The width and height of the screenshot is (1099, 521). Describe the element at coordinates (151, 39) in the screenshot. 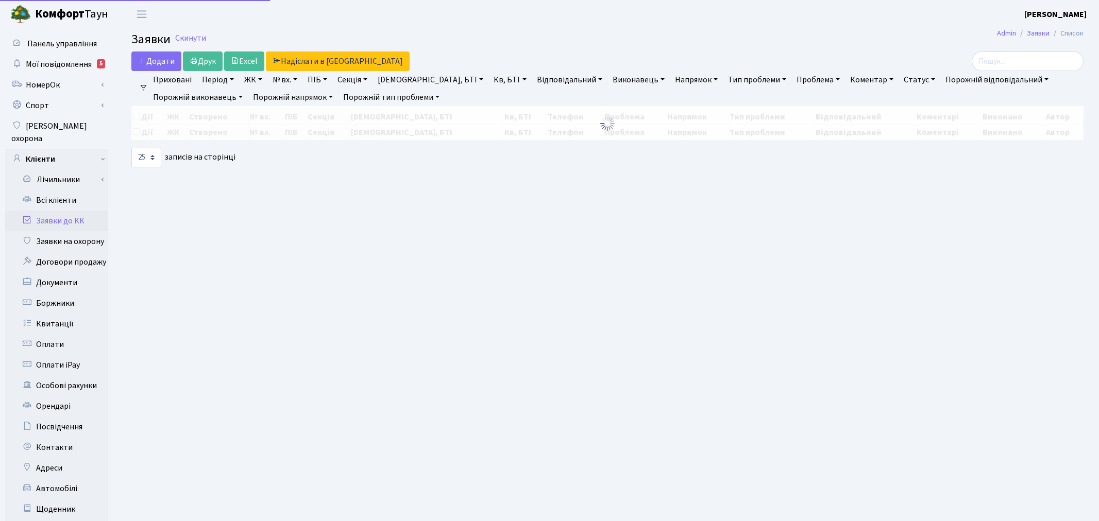

I see `span: Заявки` at that location.